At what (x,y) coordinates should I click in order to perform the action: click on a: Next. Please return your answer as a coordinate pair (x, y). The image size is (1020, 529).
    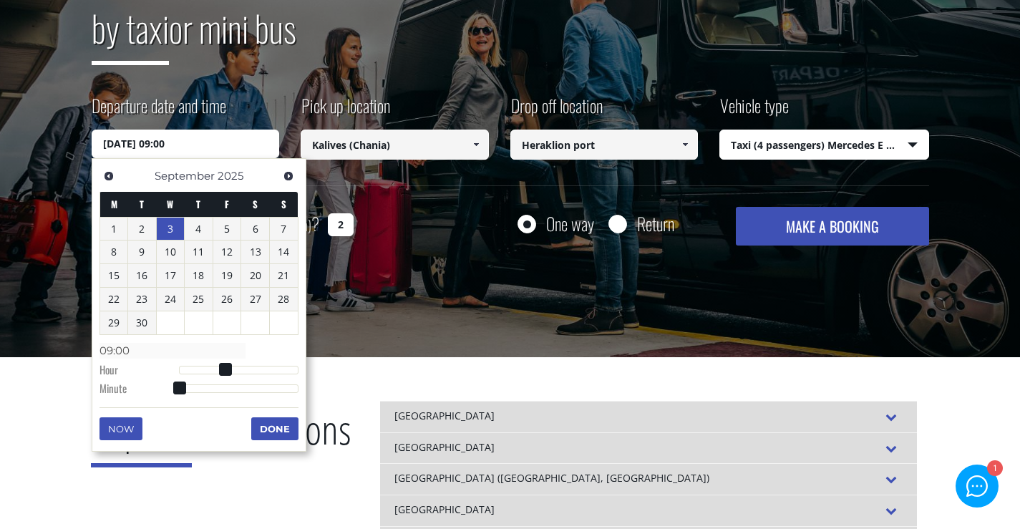
    Looking at the image, I should click on (288, 175).